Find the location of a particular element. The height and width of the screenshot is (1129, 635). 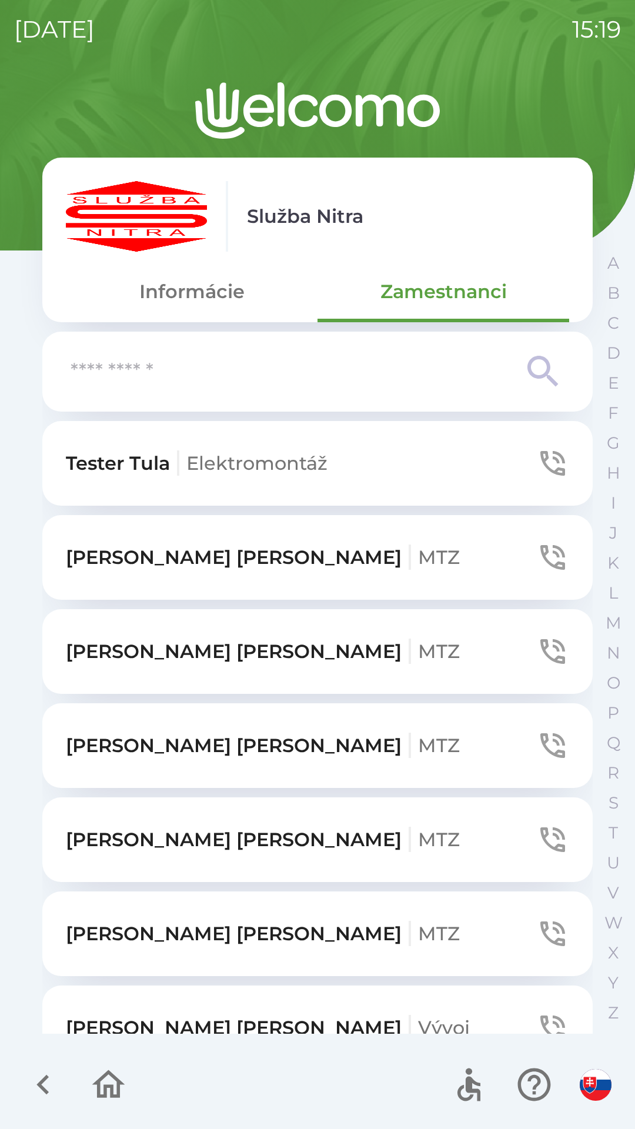

p: Tester Tula is located at coordinates (196, 464).